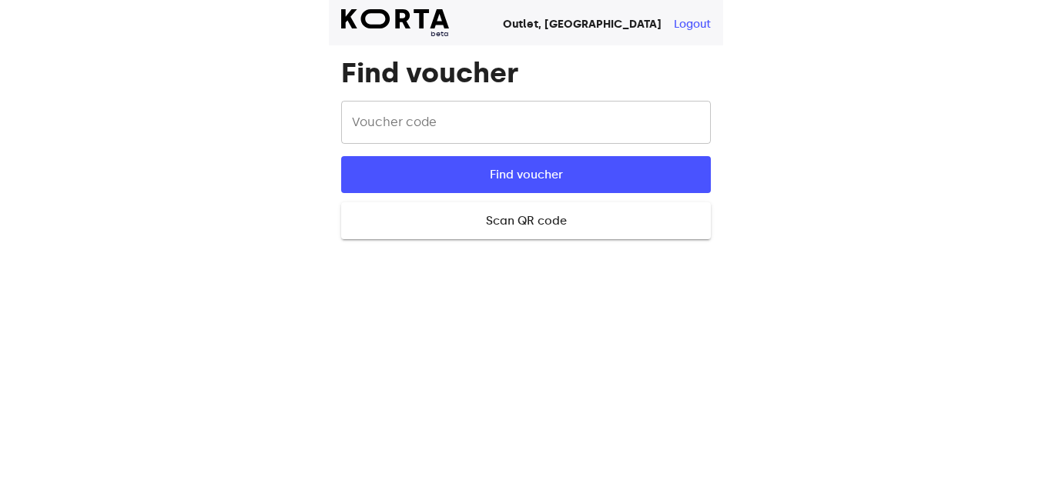  I want to click on button: Scan QR code, so click(526, 221).